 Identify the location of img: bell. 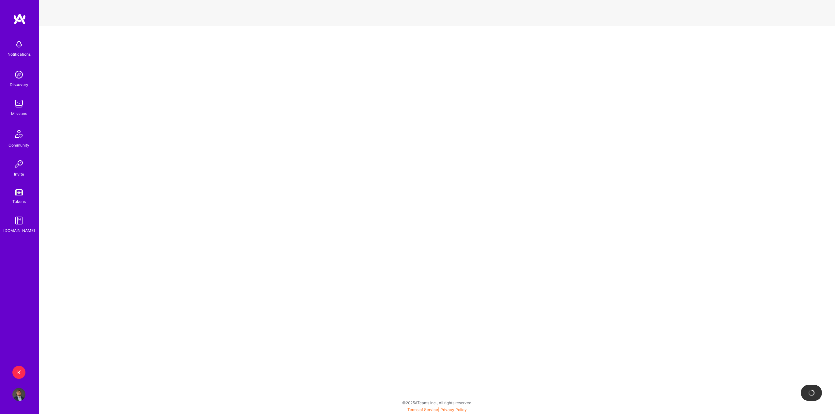
(19, 44).